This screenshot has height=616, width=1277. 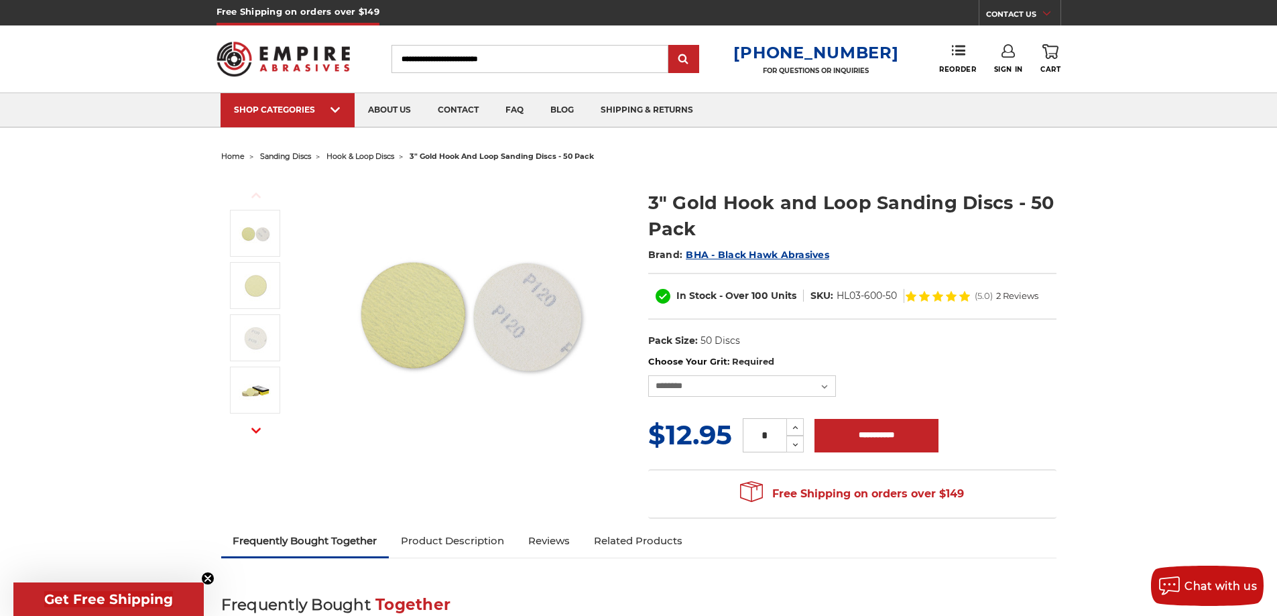 What do you see at coordinates (549, 541) in the screenshot?
I see `a: Reviews` at bounding box center [549, 541].